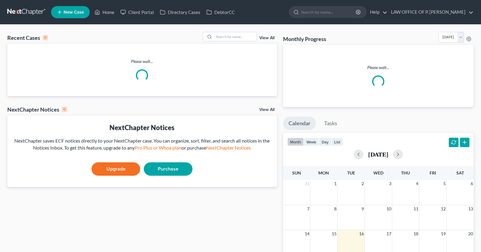  I want to click on span: 18, so click(416, 234).